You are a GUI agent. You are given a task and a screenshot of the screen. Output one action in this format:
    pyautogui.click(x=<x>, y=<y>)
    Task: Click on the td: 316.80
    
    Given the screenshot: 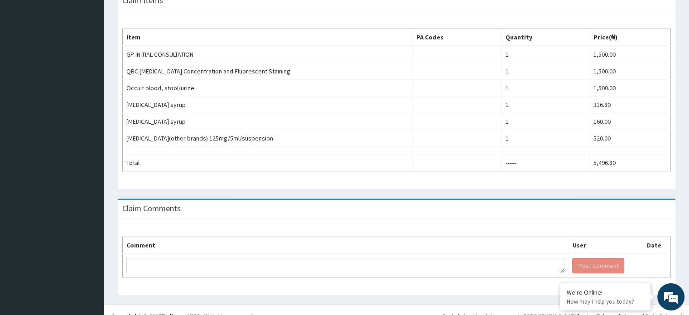 What is the action you would take?
    pyautogui.click(x=630, y=105)
    